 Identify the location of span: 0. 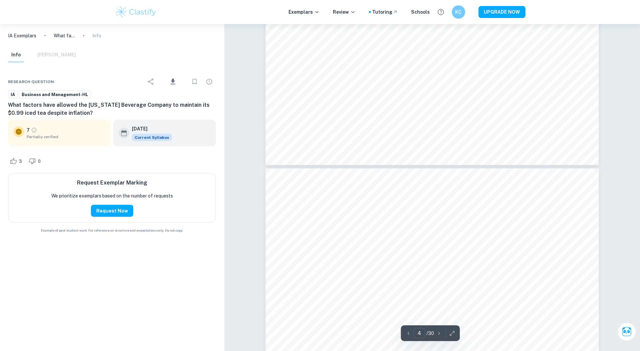
(39, 161).